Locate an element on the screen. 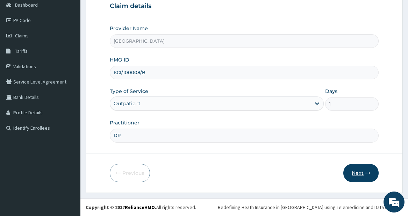 Image resolution: width=408 pixels, height=216 pixels. button: Previous is located at coordinates (130, 173).